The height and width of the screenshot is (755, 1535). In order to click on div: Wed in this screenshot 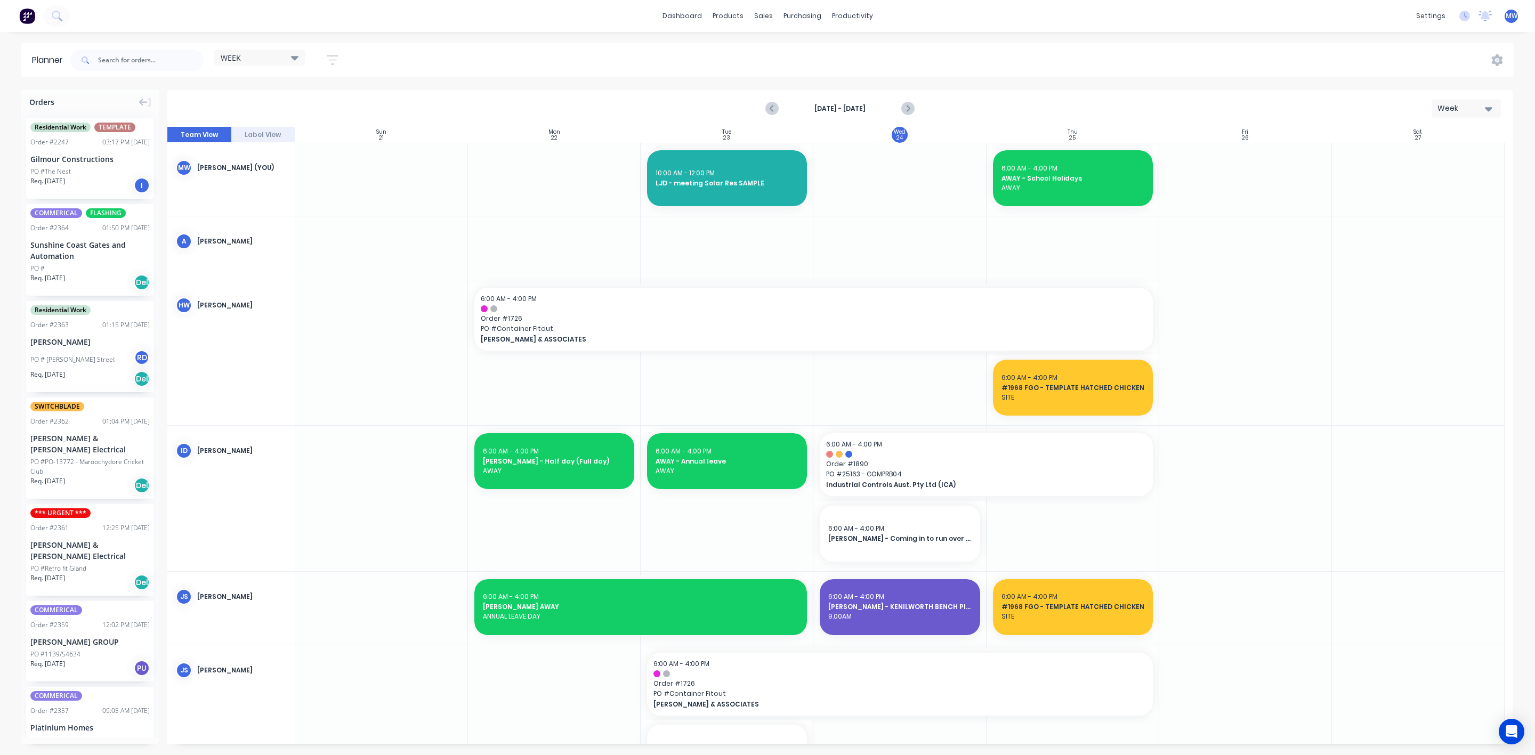, I will do `click(900, 132)`.